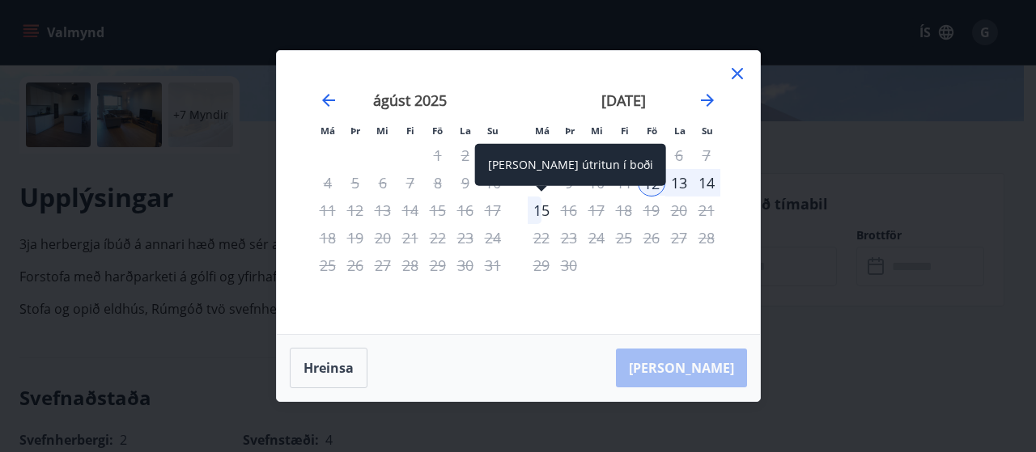 The height and width of the screenshot is (452, 1036). I want to click on td: Not available. mánudagur, 18. ágúst 2025, so click(328, 238).